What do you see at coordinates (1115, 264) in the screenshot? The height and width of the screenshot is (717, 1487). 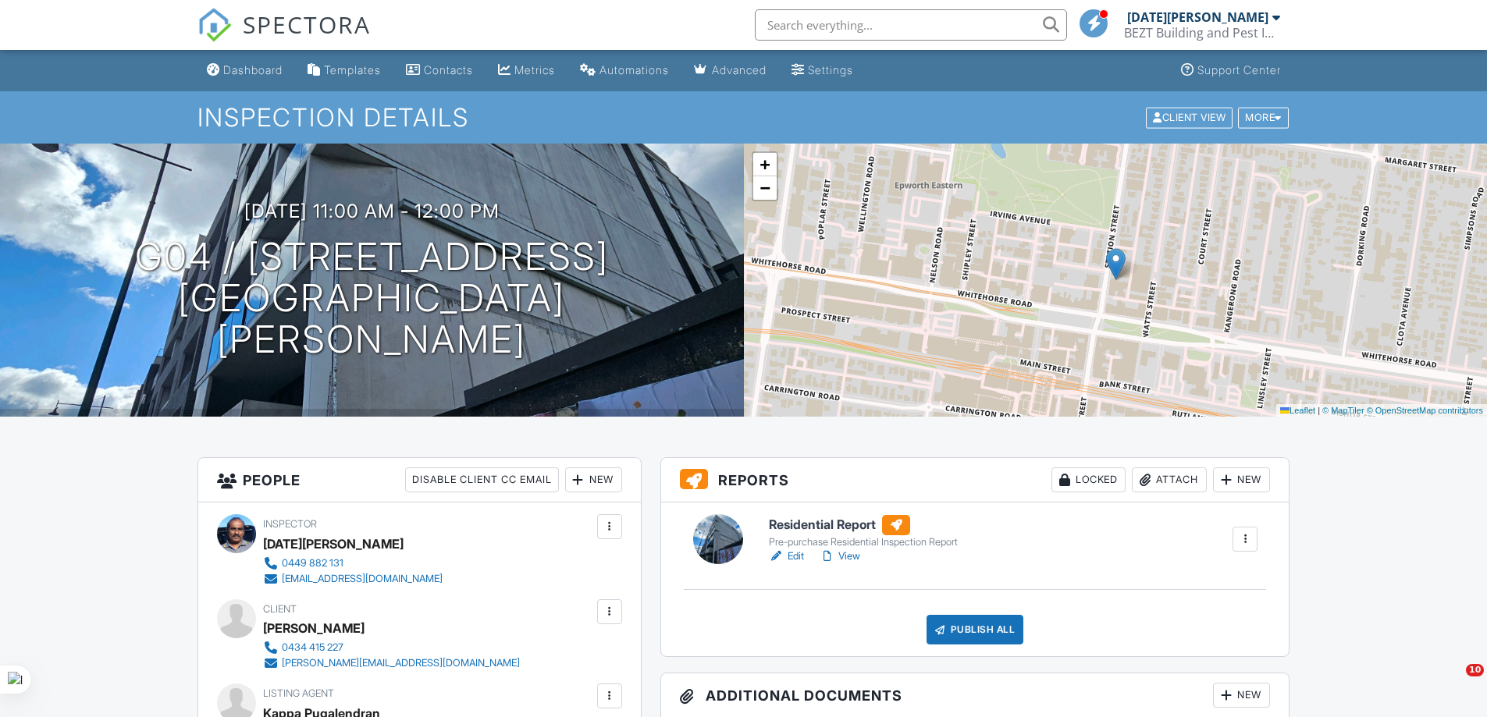 I see `img: Marker` at bounding box center [1115, 264].